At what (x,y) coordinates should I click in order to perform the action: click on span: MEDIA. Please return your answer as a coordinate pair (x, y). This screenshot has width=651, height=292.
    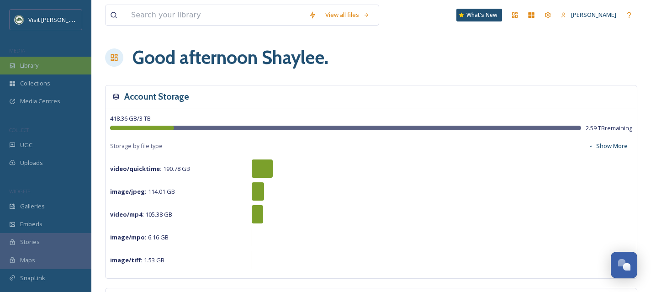
    Looking at the image, I should click on (17, 50).